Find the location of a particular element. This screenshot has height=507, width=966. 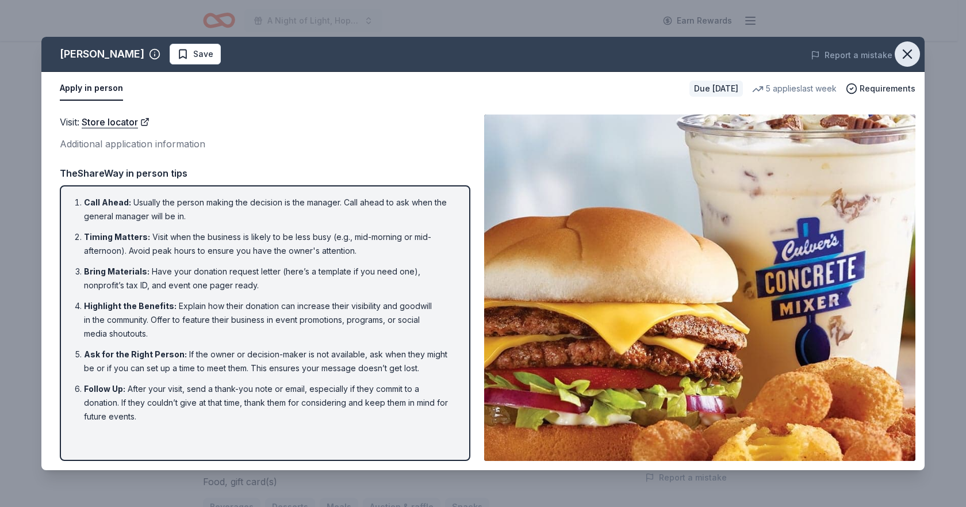

li: Visit when the business is likely to be less busy (e.g., mid-morning or mid-afternoon). Avoid pea... is located at coordinates (269, 244).